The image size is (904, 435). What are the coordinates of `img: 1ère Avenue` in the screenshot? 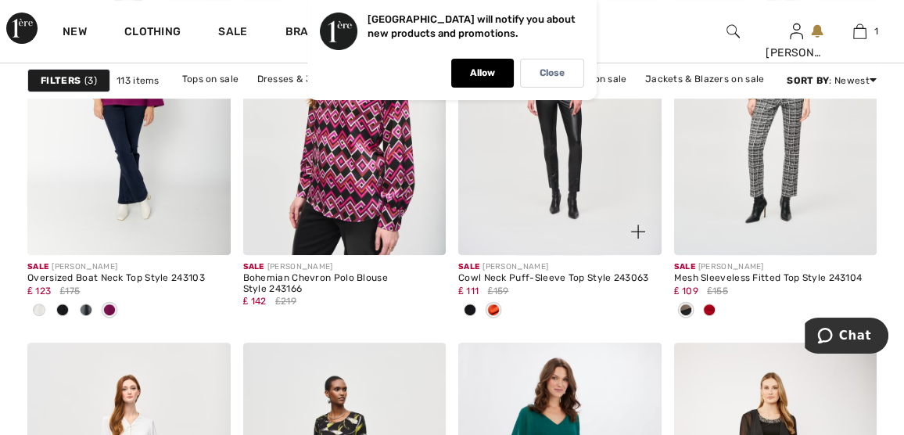 It's located at (22, 28).